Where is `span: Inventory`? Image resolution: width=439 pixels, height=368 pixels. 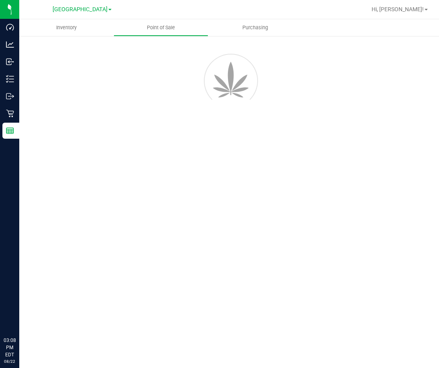 span: Inventory is located at coordinates (66, 28).